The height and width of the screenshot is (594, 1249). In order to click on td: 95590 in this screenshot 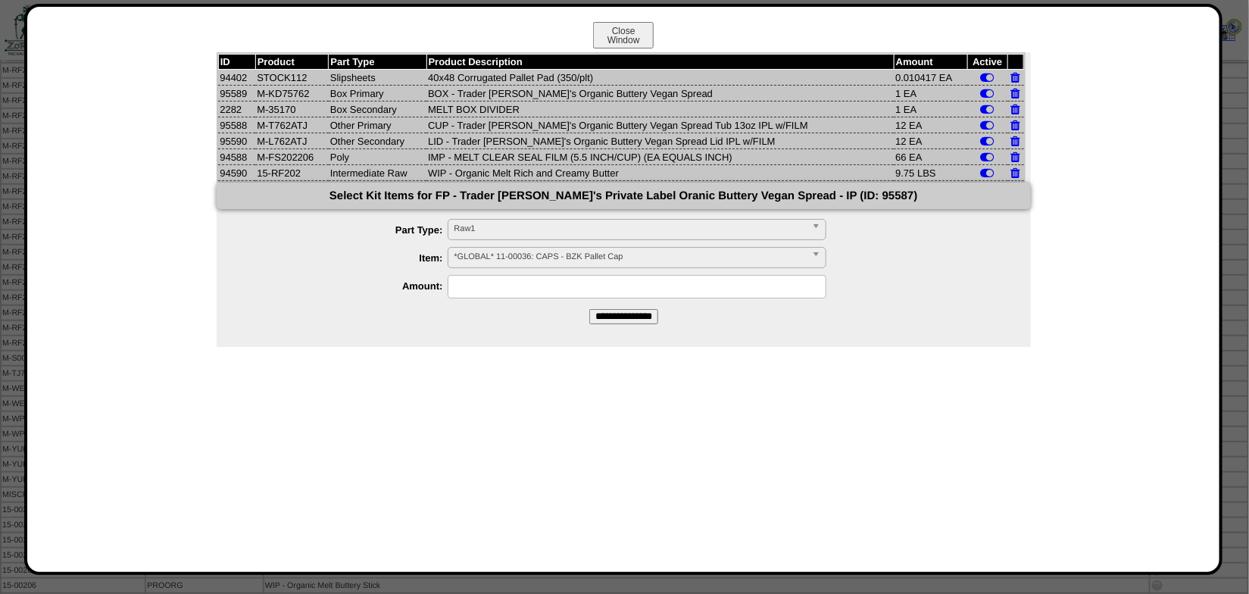, I will do `click(236, 141)`.